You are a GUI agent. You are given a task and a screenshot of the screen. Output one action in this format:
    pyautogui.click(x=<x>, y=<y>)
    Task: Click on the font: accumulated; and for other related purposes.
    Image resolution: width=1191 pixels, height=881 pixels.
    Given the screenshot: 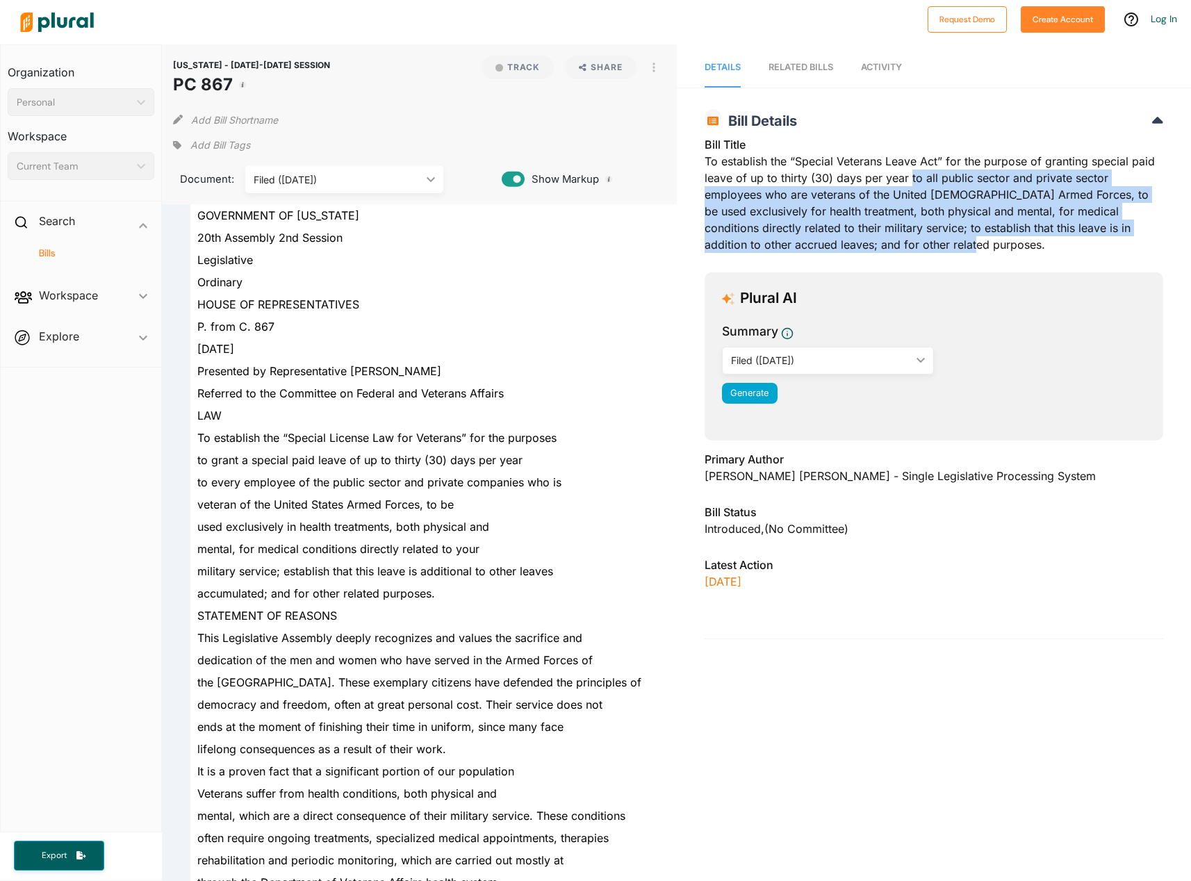 What is the action you would take?
    pyautogui.click(x=316, y=594)
    